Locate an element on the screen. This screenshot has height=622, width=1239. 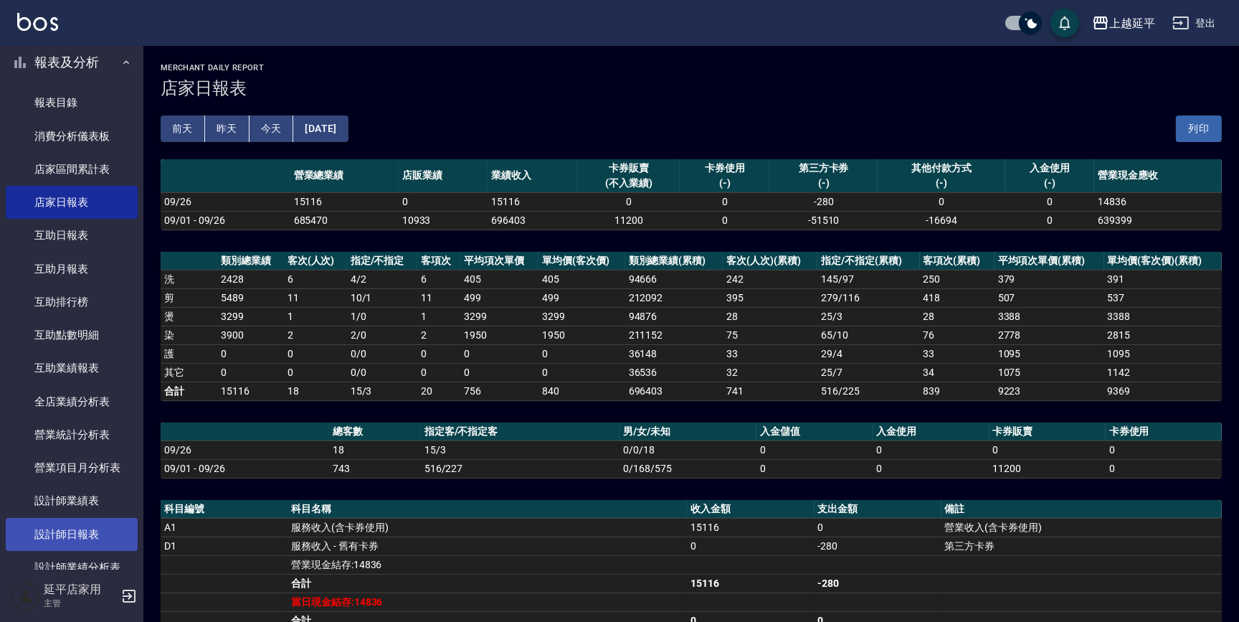
td: 服務收入(含卡券使用) is located at coordinates (487, 527).